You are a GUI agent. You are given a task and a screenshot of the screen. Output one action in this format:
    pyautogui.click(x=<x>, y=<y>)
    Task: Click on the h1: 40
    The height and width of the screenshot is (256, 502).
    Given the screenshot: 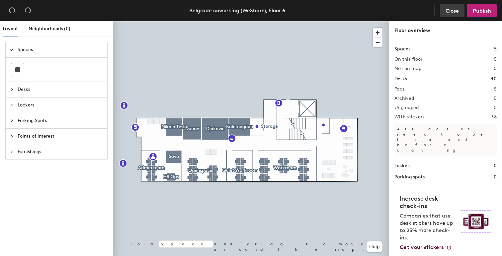 What is the action you would take?
    pyautogui.click(x=494, y=79)
    